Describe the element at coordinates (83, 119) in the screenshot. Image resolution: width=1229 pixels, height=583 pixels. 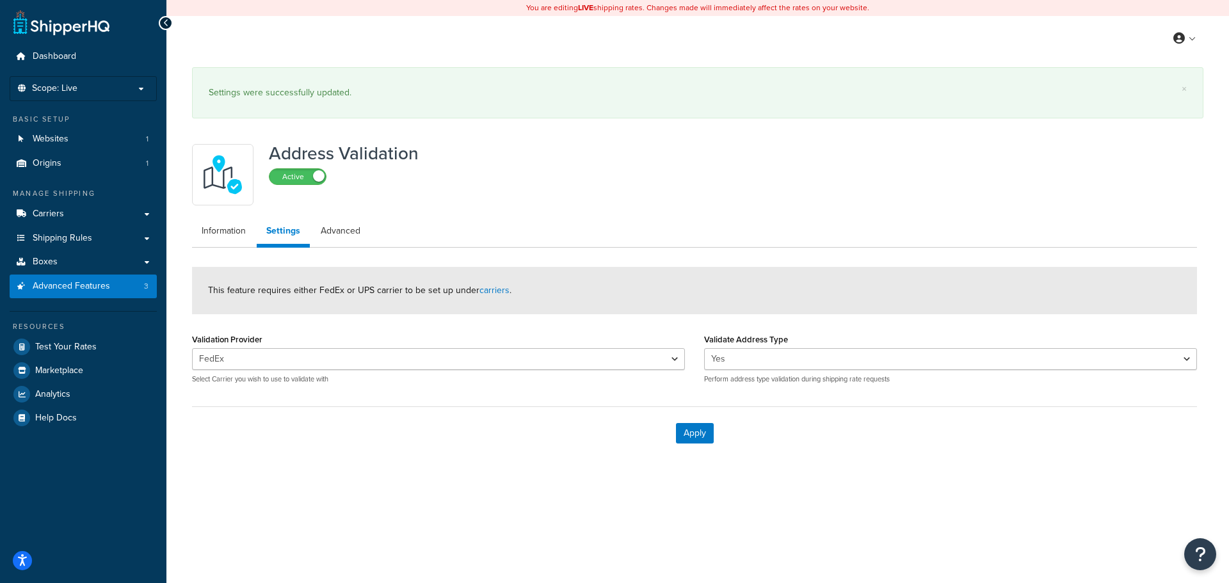
I see `div: Basic Setup` at that location.